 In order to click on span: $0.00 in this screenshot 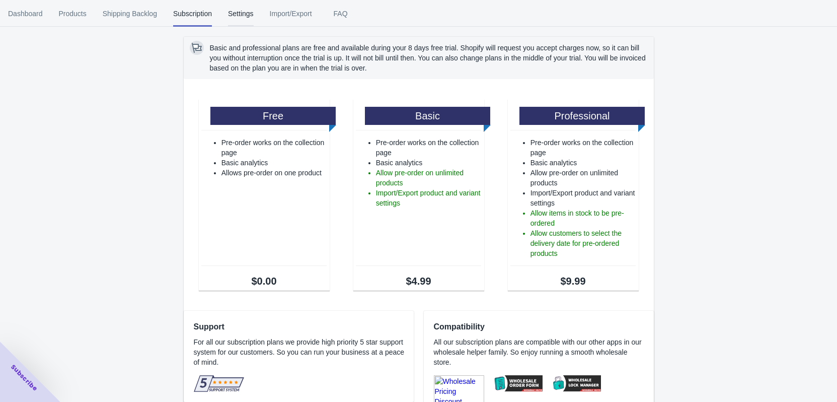, I will do `click(264, 281)`.